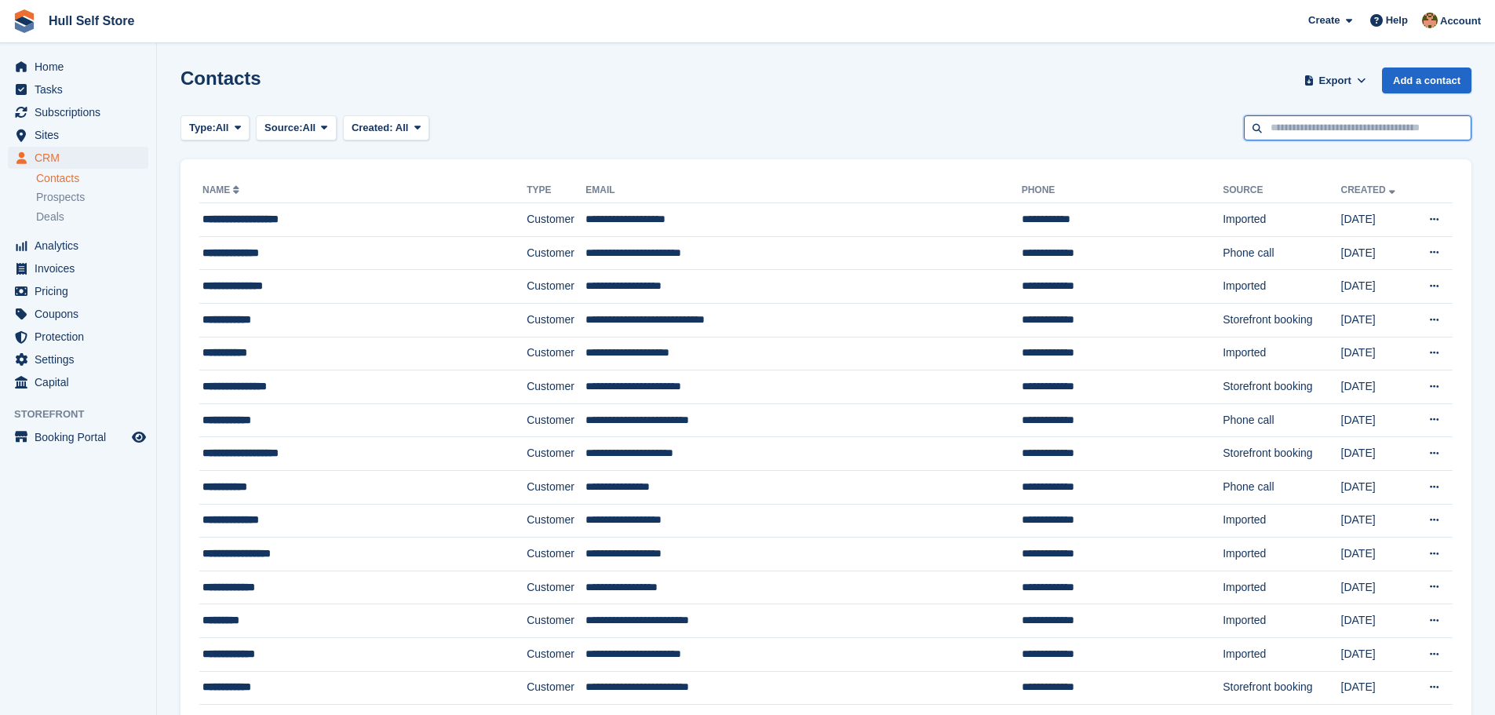 The width and height of the screenshot is (1495, 715). What do you see at coordinates (82, 437) in the screenshot?
I see `span: Booking Portal` at bounding box center [82, 437].